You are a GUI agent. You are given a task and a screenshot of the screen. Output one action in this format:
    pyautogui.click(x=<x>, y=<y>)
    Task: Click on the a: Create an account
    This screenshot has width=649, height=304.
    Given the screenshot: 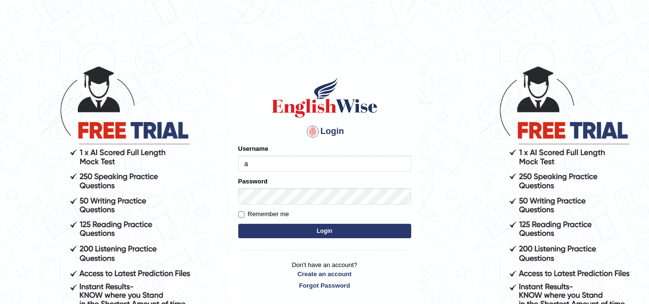 What is the action you would take?
    pyautogui.click(x=325, y=274)
    